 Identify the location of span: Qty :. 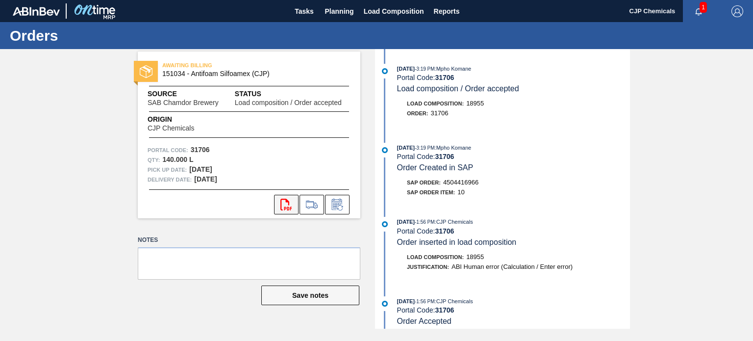
(153, 160).